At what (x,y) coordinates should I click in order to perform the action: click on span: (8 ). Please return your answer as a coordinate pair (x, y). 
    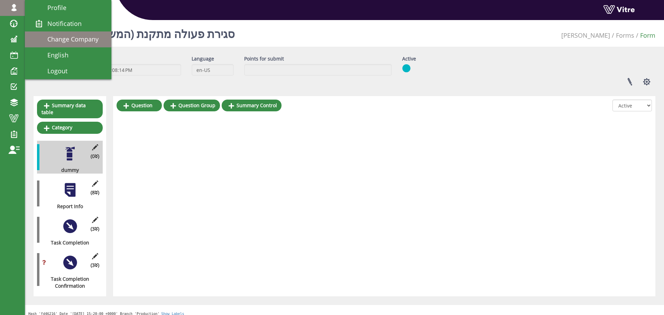
    Looking at the image, I should click on (95, 193).